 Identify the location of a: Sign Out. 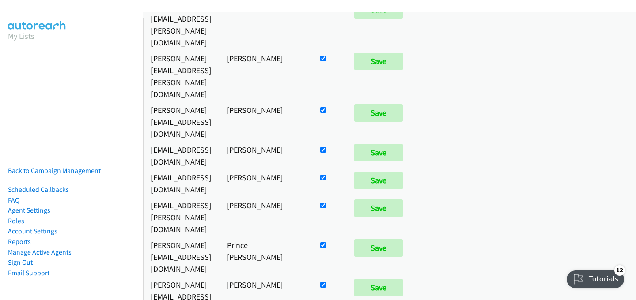
(20, 262).